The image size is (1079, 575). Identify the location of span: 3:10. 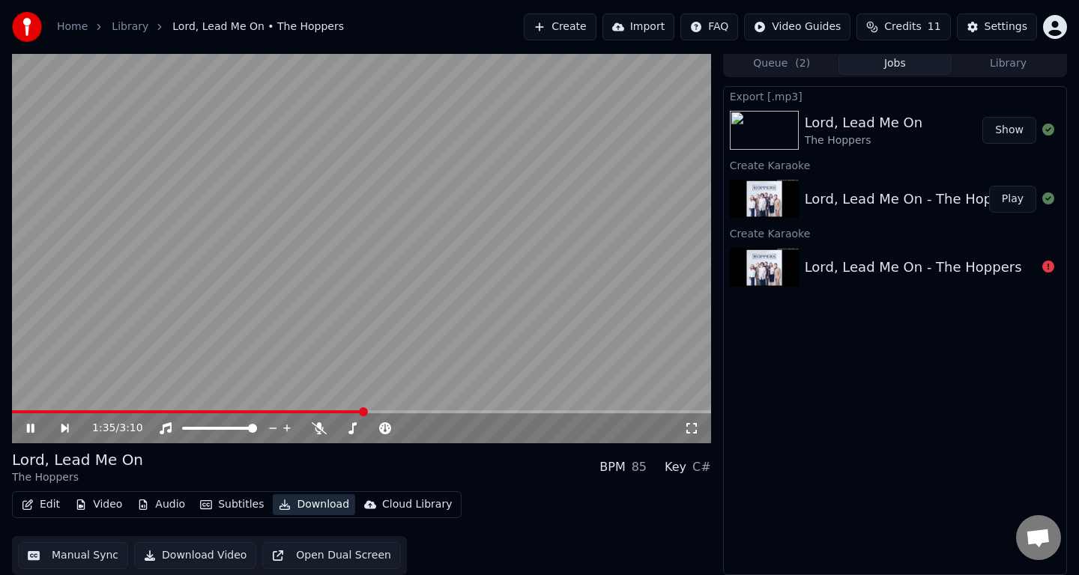
(130, 428).